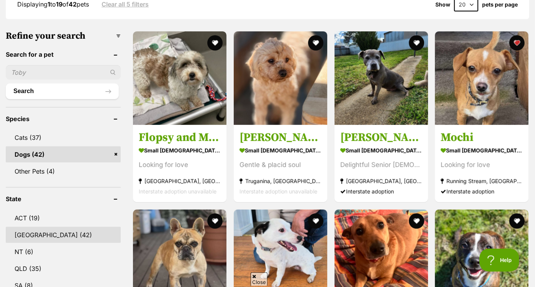 Image resolution: width=535 pixels, height=287 pixels. Describe the element at coordinates (63, 119) in the screenshot. I see `header: Species` at that location.